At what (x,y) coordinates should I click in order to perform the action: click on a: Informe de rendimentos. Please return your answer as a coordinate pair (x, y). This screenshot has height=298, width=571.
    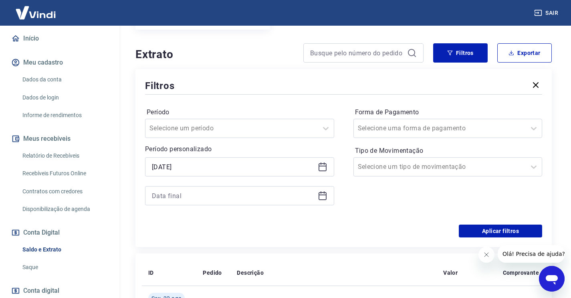
    Looking at the image, I should click on (64, 115).